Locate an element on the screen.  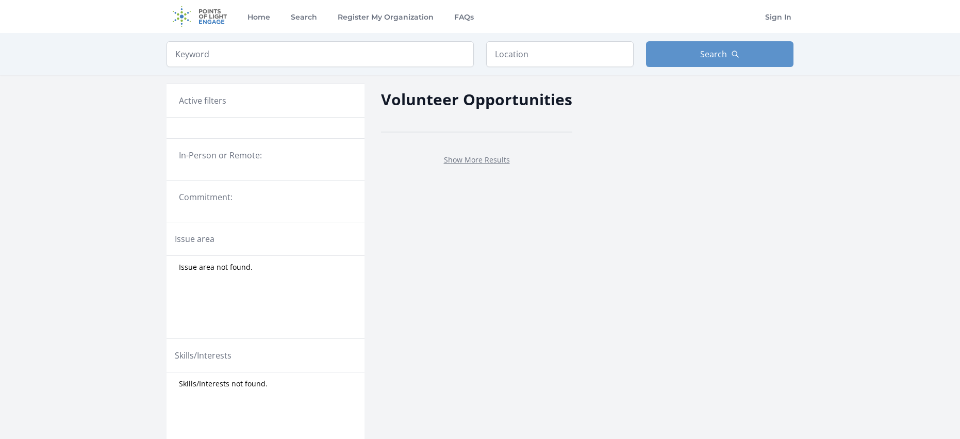
a: Show More Results is located at coordinates (477, 159).